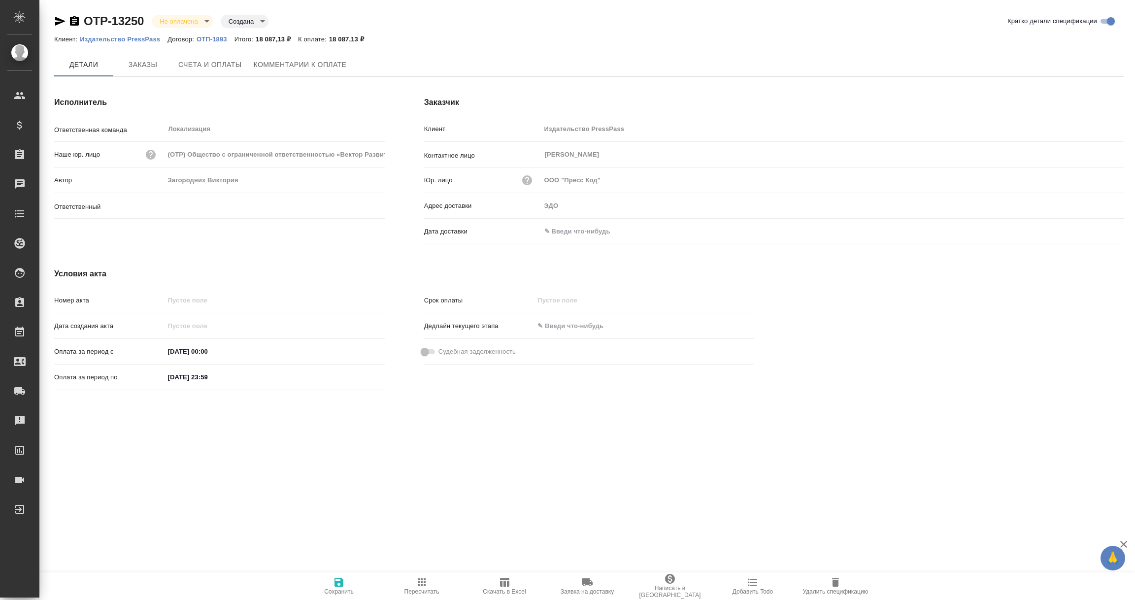  I want to click on p: ОТП-1893, so click(215, 39).